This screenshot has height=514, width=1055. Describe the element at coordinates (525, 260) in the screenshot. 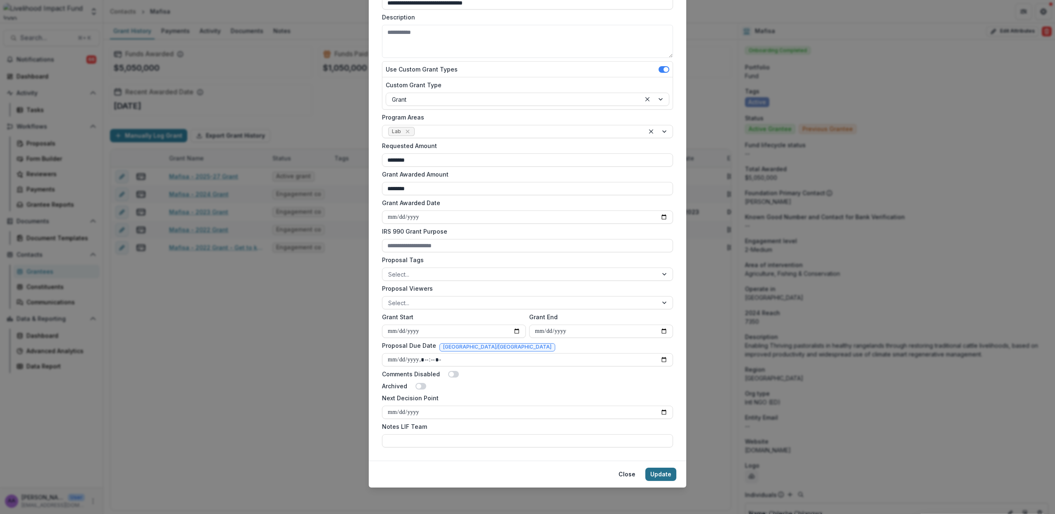

I see `label: Proposal Tags` at that location.